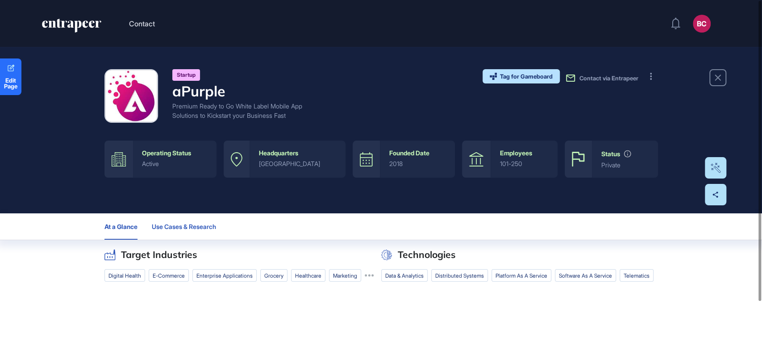 This screenshot has height=362, width=762. What do you see at coordinates (71, 27) in the screenshot?
I see `a: entrapeer-logo` at bounding box center [71, 27].